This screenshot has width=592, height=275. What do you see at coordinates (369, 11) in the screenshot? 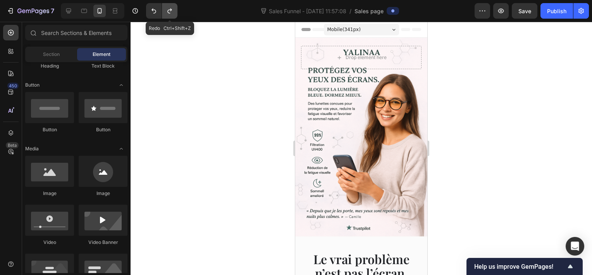
I see `span: Sales page` at bounding box center [369, 11].